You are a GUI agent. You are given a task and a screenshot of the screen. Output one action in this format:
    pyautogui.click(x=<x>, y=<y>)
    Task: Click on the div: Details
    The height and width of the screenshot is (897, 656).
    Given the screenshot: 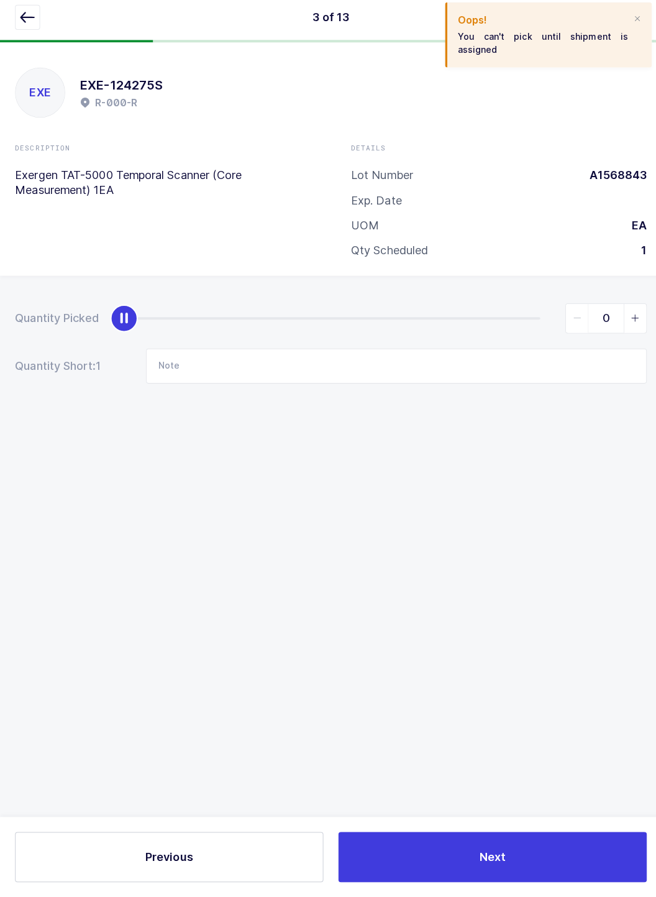 What is the action you would take?
    pyautogui.click(x=495, y=154)
    